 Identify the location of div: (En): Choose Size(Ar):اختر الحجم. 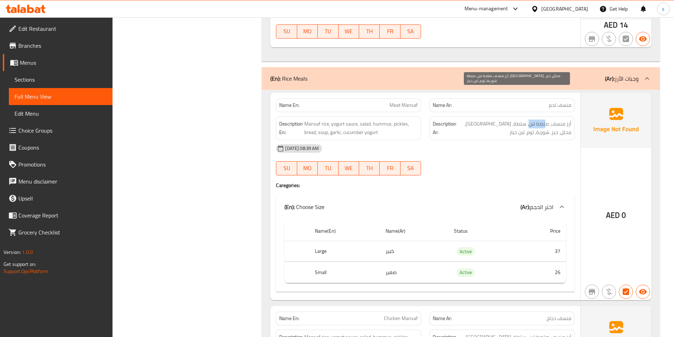
(425, 207).